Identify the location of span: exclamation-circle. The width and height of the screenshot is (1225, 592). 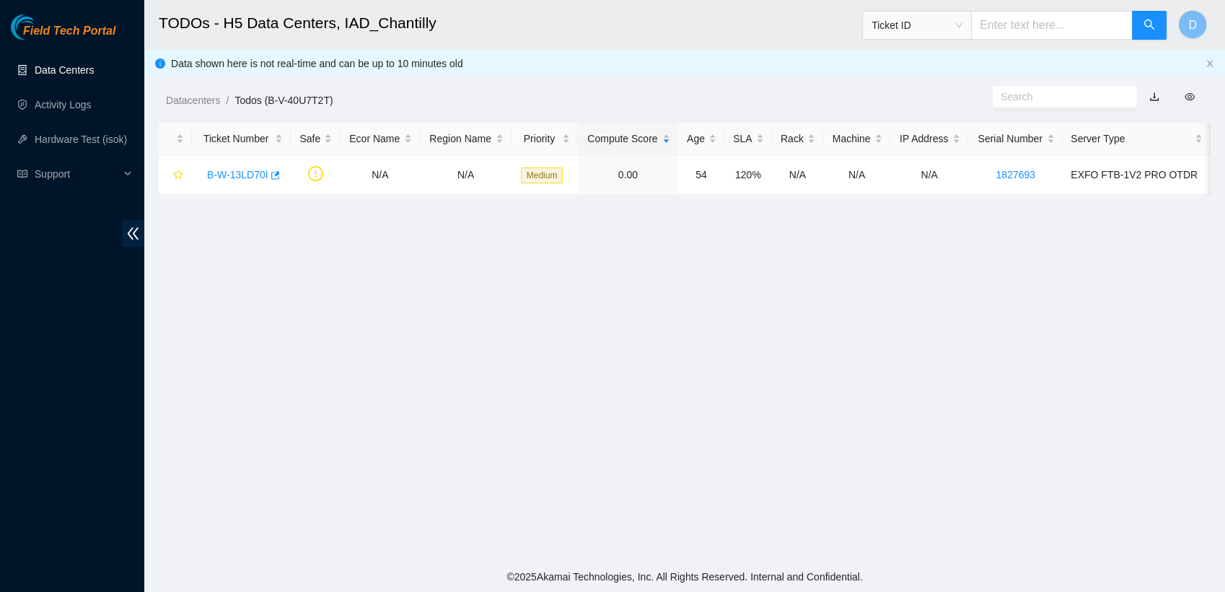
(315, 173).